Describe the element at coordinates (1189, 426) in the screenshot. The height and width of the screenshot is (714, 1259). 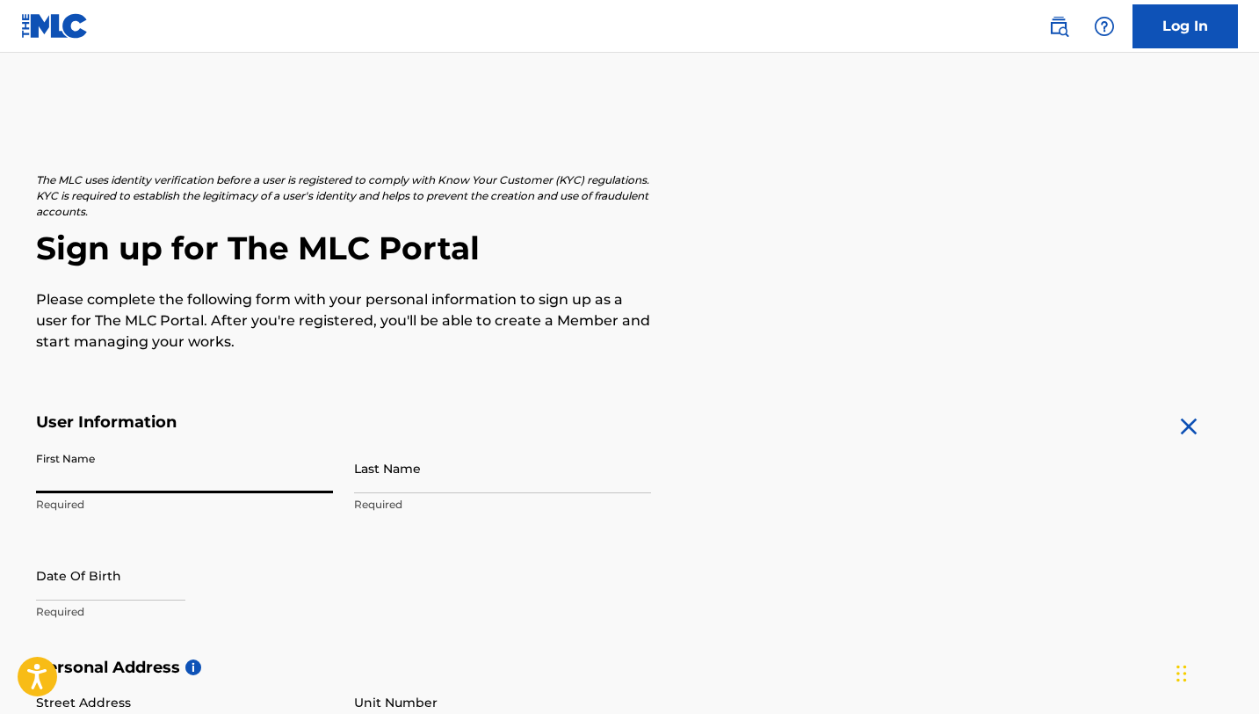
I see `img: close` at that location.